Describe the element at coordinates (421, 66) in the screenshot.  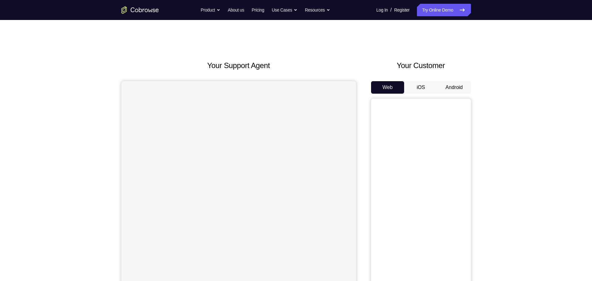
I see `h2: Your Customer` at that location.